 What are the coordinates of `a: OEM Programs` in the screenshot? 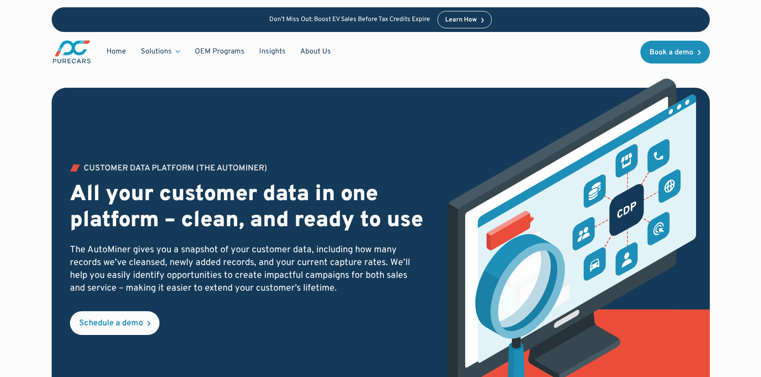 It's located at (219, 52).